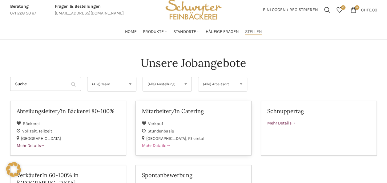 Image resolution: width=387 pixels, height=183 pixels. I want to click on input: Suche, so click(46, 84).